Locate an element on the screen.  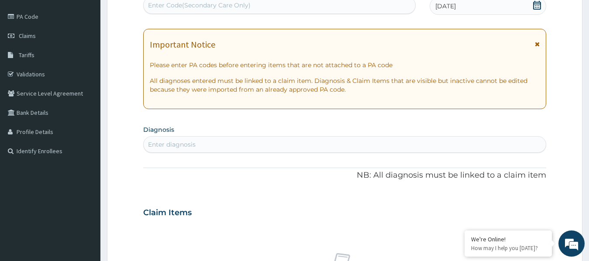
div: Chat with us now is located at coordinates (96, 55).